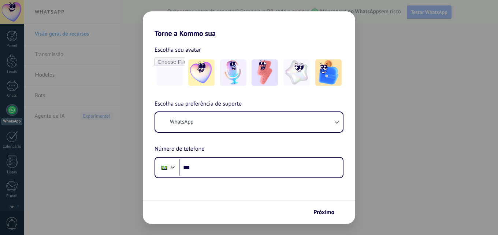 This screenshot has width=498, height=235. I want to click on button: WhatsApp, so click(249, 122).